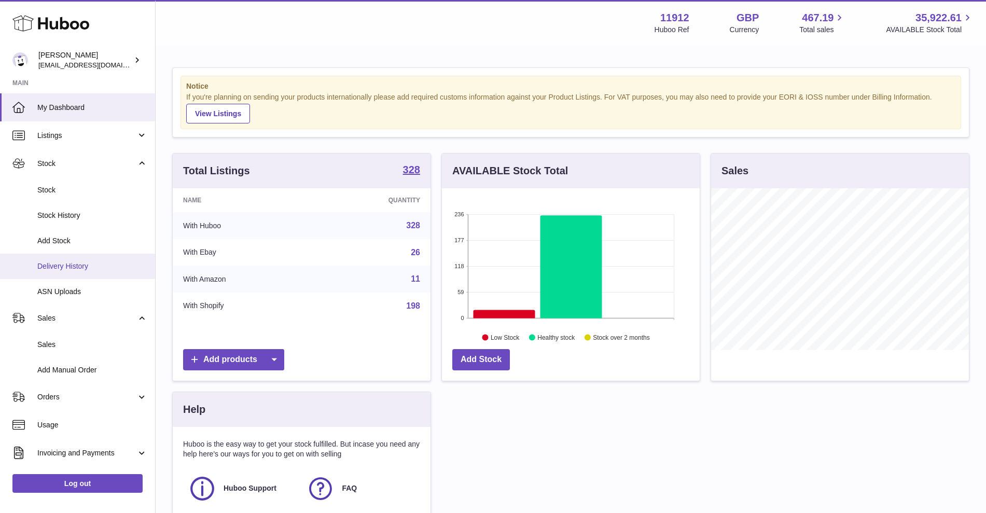  Describe the element at coordinates (459, 240) in the screenshot. I see `text: 177` at that location.